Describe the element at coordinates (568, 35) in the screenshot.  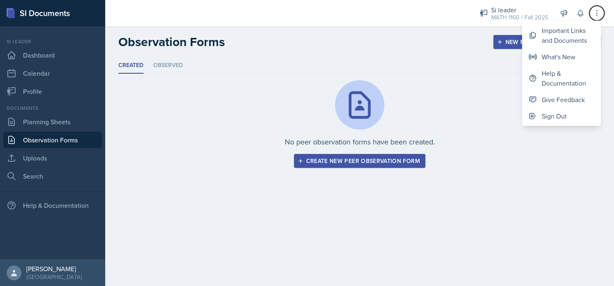
I see `div: Important Links and Documents` at that location.